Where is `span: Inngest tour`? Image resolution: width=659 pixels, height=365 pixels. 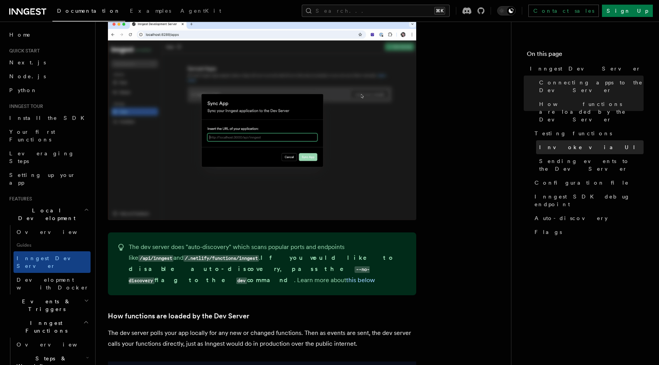
span: Inngest tour is located at coordinates (25, 106).